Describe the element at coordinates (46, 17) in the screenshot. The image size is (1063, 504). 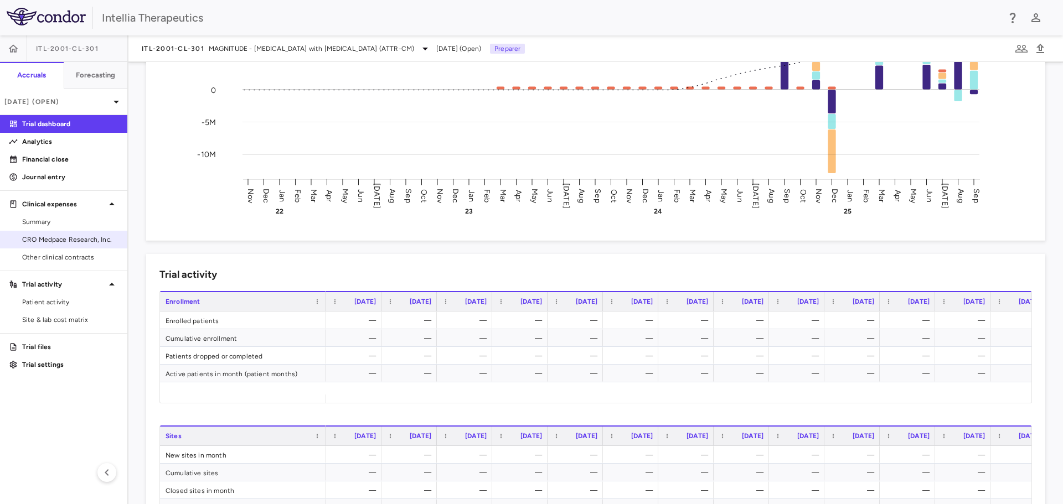
I see `img: logo-full-BYUhSk78.svg` at that location.